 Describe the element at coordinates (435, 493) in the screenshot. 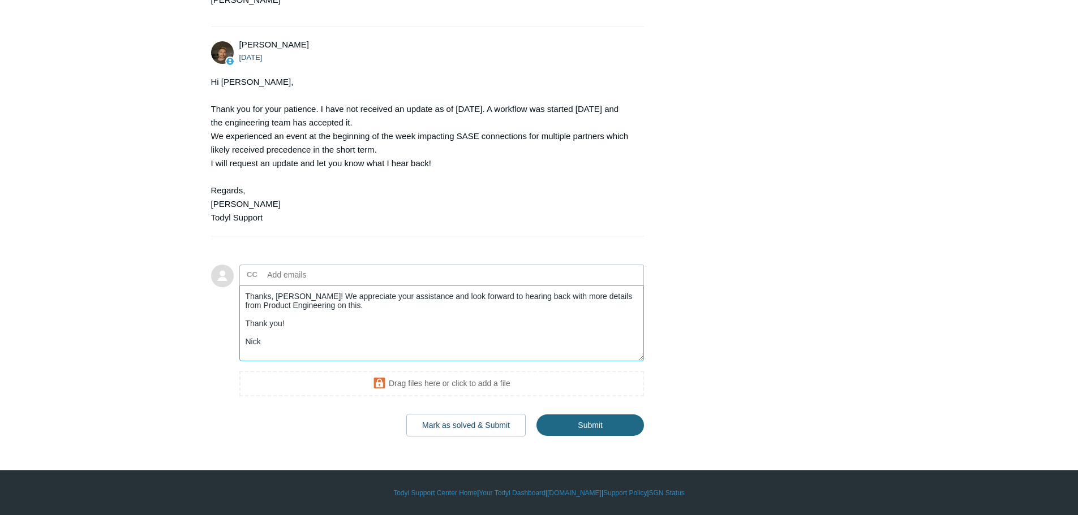

I see `a: Todyl Support Center Home` at that location.